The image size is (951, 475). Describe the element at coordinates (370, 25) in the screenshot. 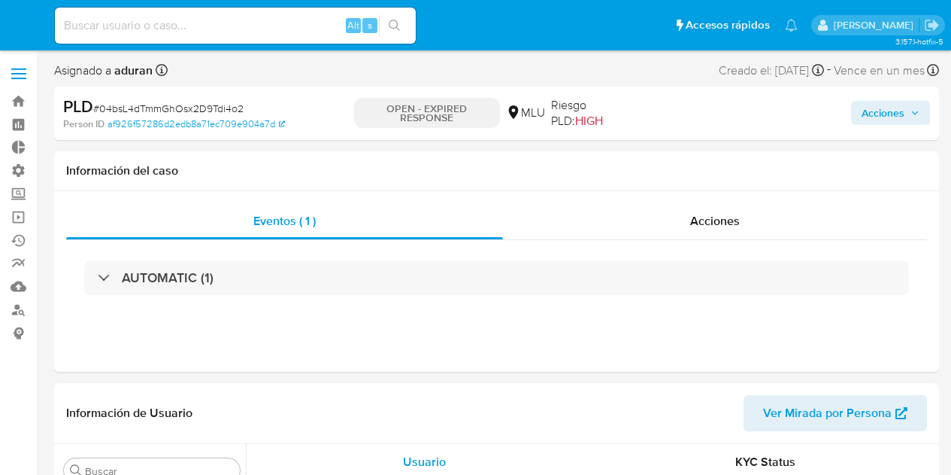

I see `span: s` at that location.